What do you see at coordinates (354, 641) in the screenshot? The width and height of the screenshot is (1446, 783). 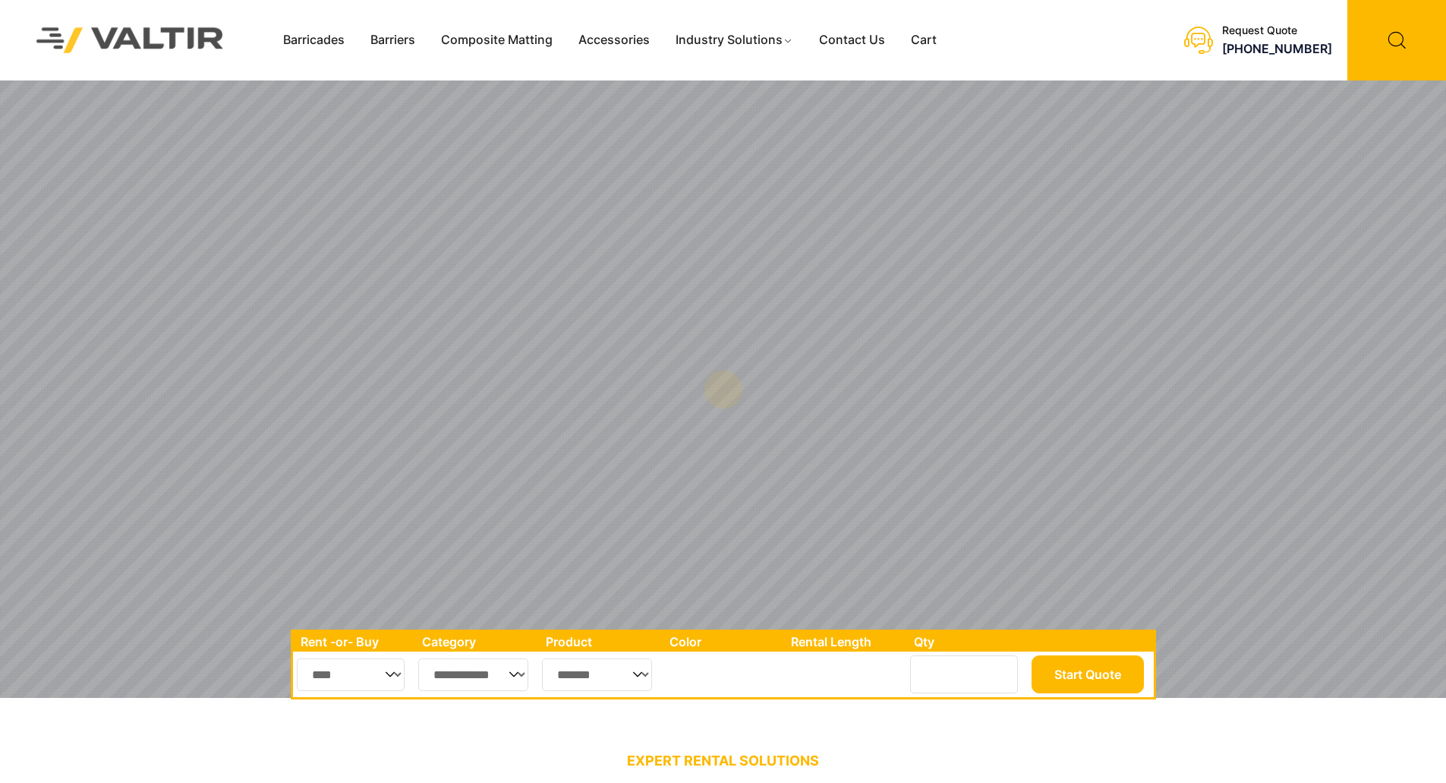 I see `th: Rent -or- Buy` at bounding box center [354, 641].